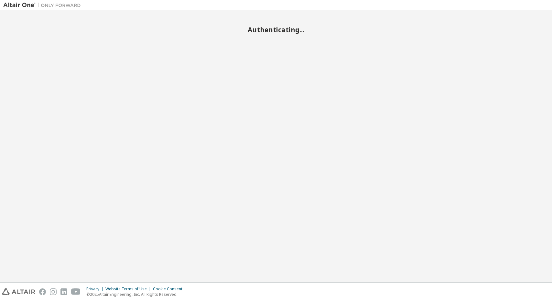 This screenshot has height=301, width=552. I want to click on div: Cookie Consent, so click(169, 289).